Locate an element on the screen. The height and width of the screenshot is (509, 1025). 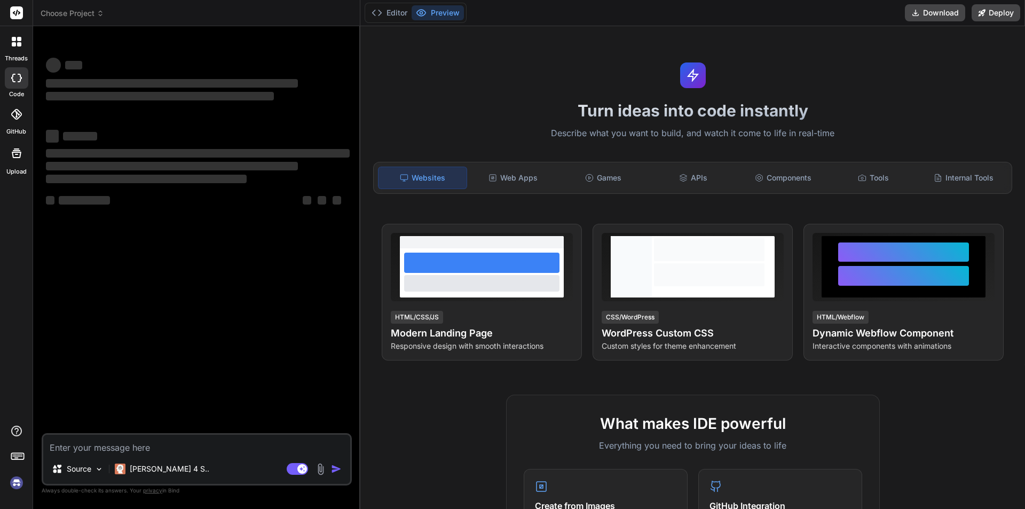
label: code is located at coordinates (17, 94).